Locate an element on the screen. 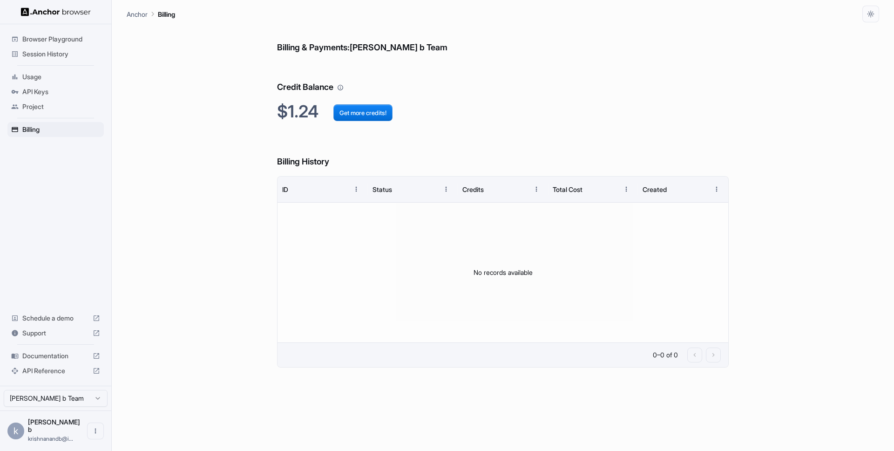  nav: breadcrumb is located at coordinates (151, 14).